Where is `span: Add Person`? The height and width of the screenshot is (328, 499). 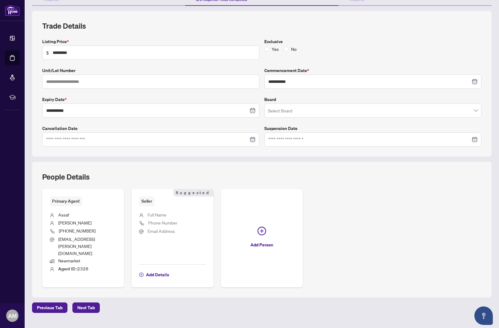
span: Add Person is located at coordinates (262, 245).